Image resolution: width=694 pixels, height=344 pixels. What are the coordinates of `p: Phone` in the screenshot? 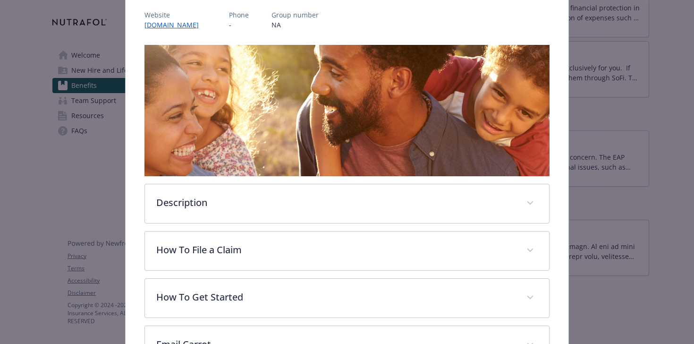 It's located at (239, 15).